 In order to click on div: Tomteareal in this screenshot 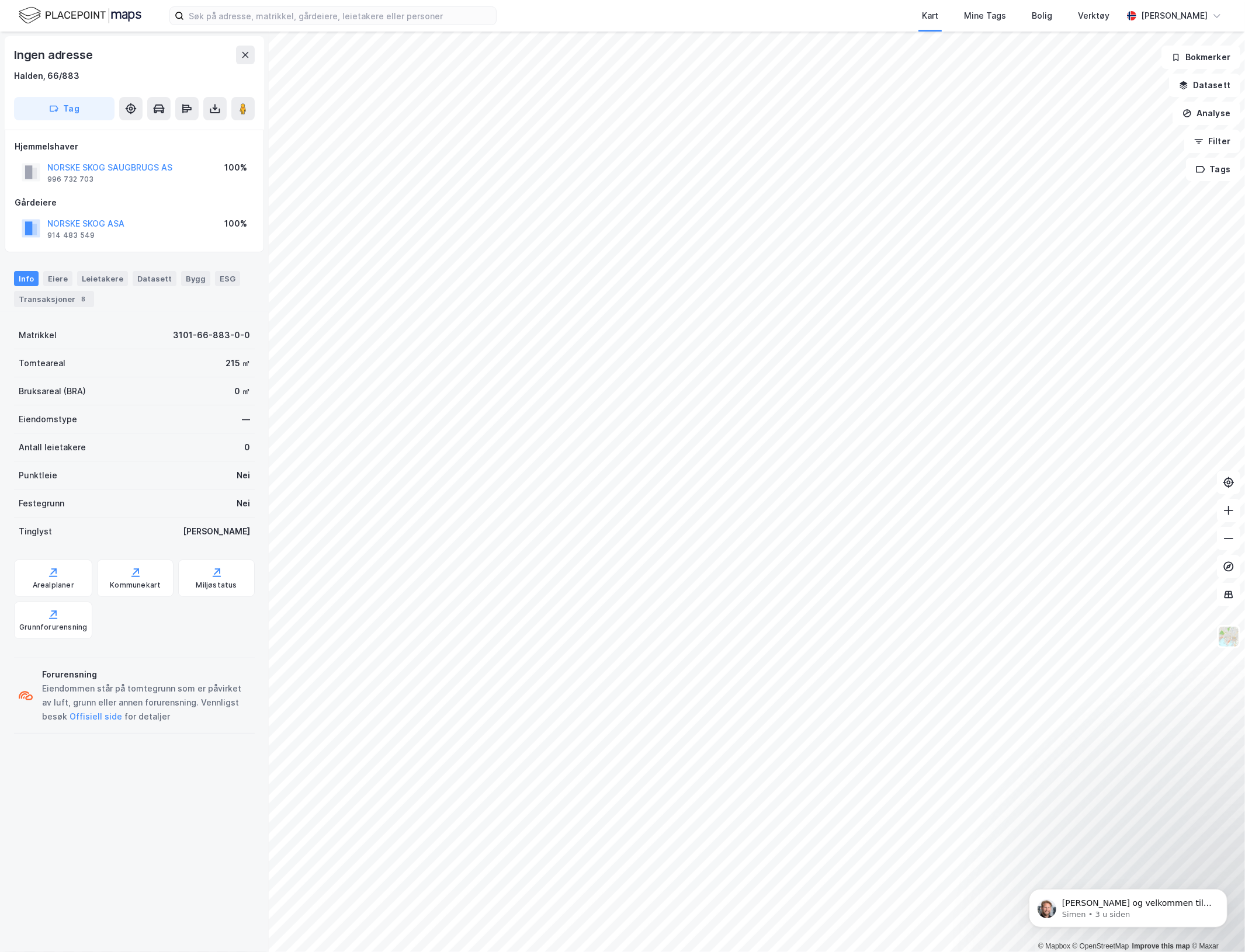, I will do `click(42, 363)`.